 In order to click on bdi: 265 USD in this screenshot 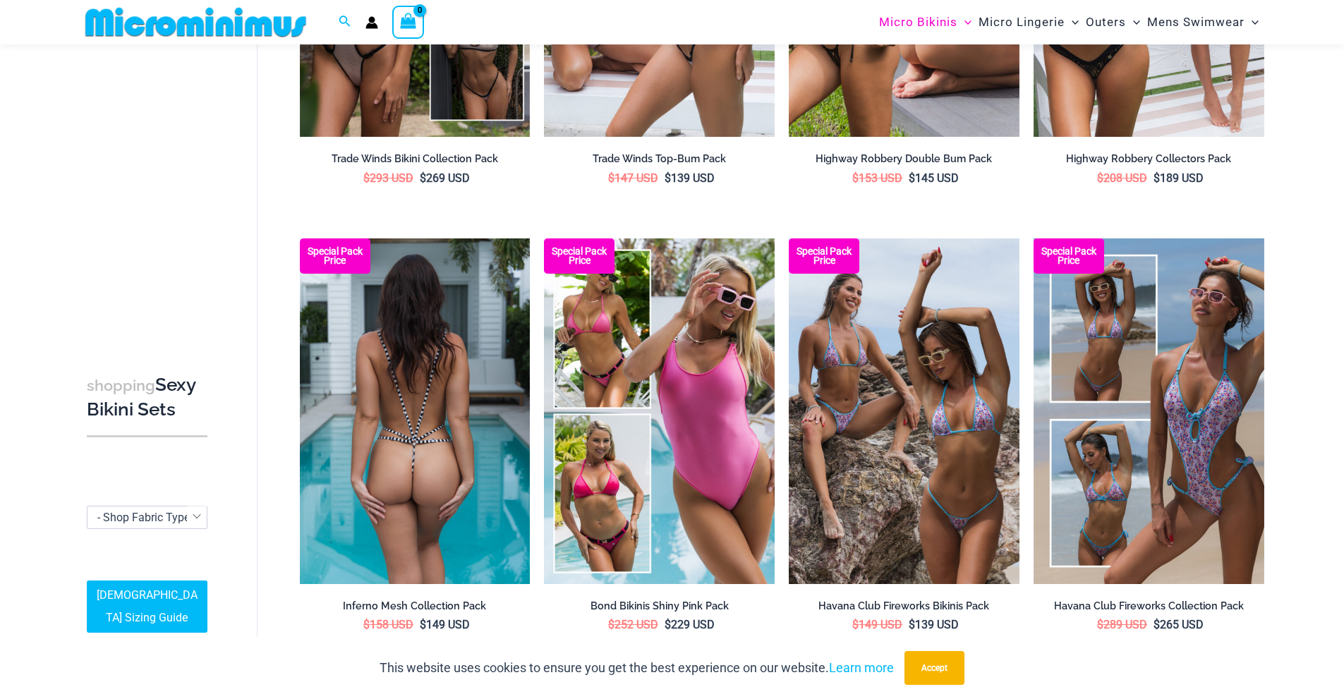, I will do `click(1178, 624)`.